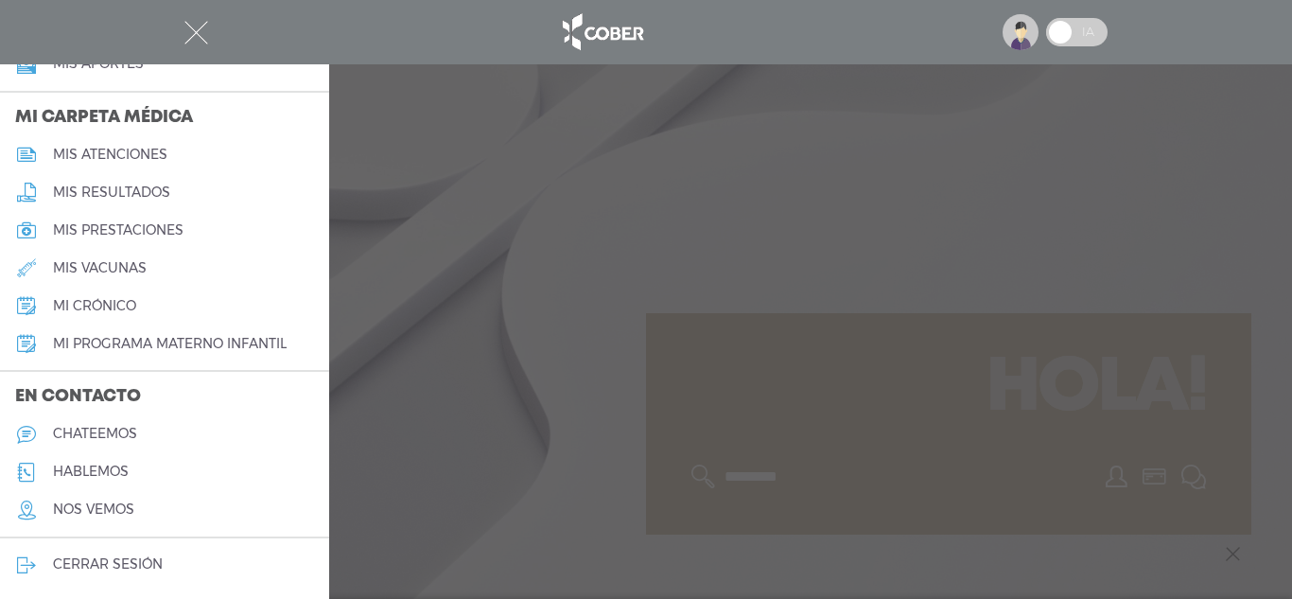  Describe the element at coordinates (94, 509) in the screenshot. I see `h5: nos vemos` at that location.